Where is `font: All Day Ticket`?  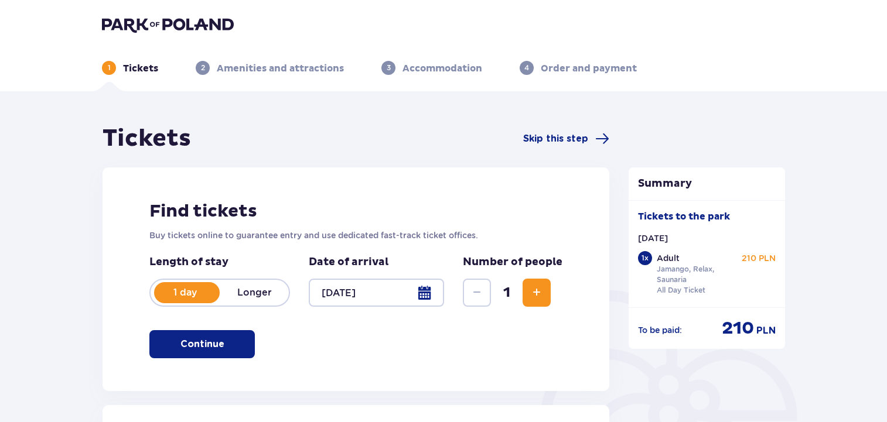
font: All Day Ticket is located at coordinates (681, 290).